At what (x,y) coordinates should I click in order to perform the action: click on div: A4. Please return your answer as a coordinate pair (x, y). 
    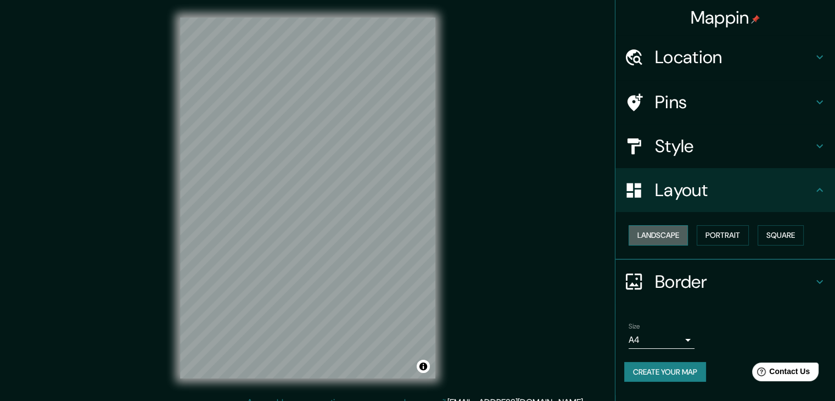
    Looking at the image, I should click on (661, 340).